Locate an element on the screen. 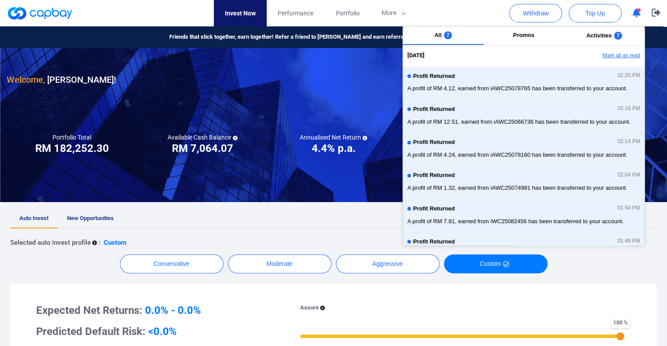  button: Conservative is located at coordinates (171, 264).